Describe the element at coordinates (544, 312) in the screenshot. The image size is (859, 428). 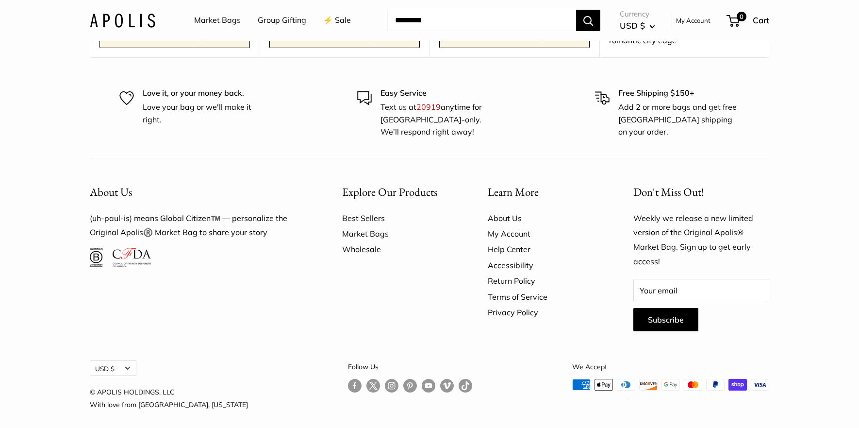
I see `a: Privacy Policy` at that location.